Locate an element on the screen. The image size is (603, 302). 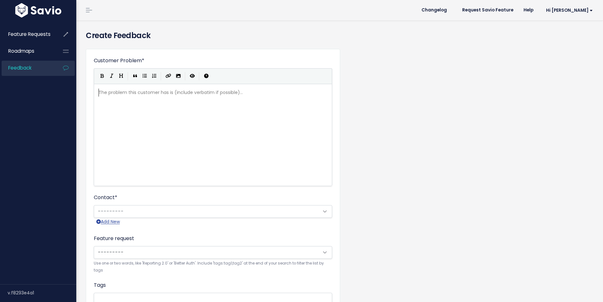
span: Roadmaps is located at coordinates (21, 51).